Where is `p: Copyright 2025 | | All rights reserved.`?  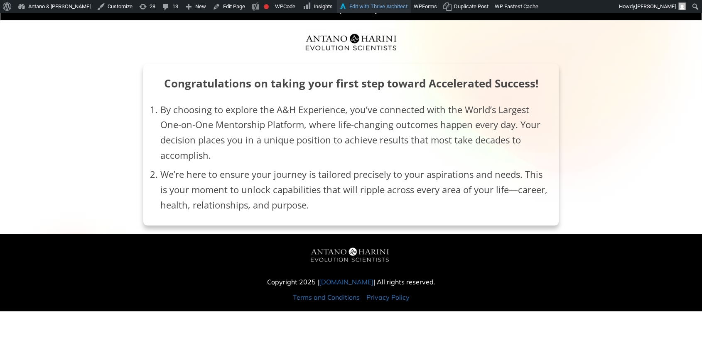 p: Copyright 2025 | | All rights reserved. is located at coordinates (351, 282).